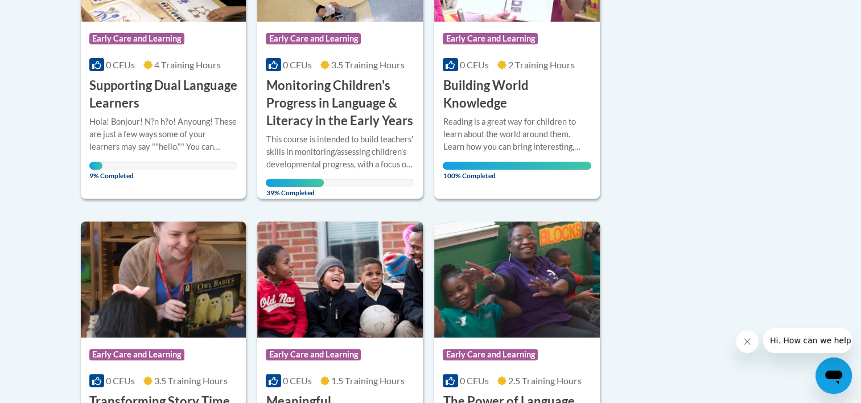 Image resolution: width=861 pixels, height=403 pixels. What do you see at coordinates (163, 94) in the screenshot?
I see `h3: Supporting Dual Language Learners` at bounding box center [163, 94].